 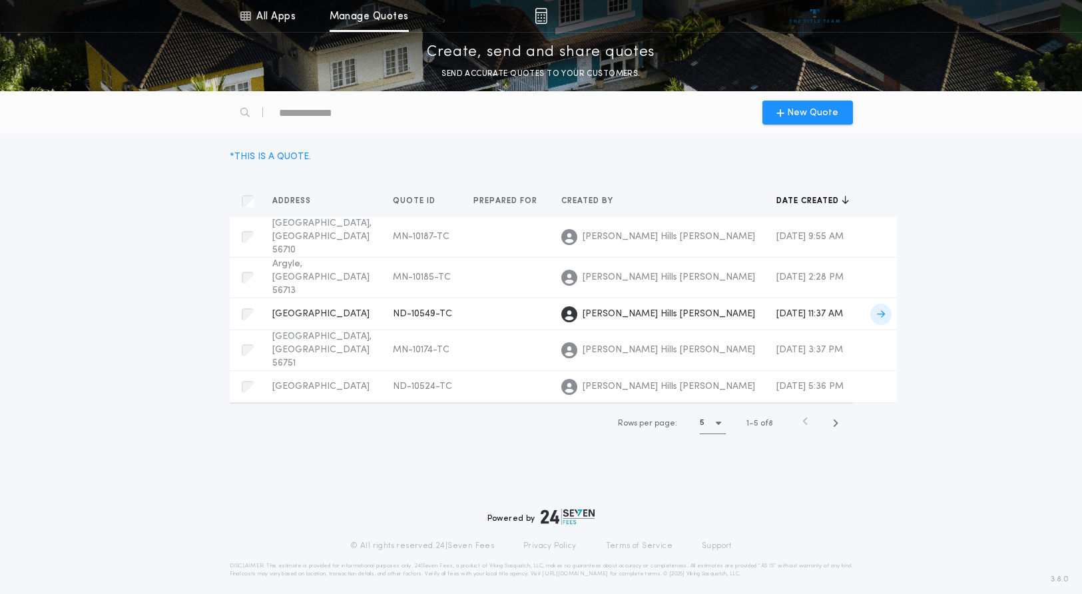 What do you see at coordinates (713, 424) in the screenshot?
I see `button: 5` at bounding box center [713, 424].